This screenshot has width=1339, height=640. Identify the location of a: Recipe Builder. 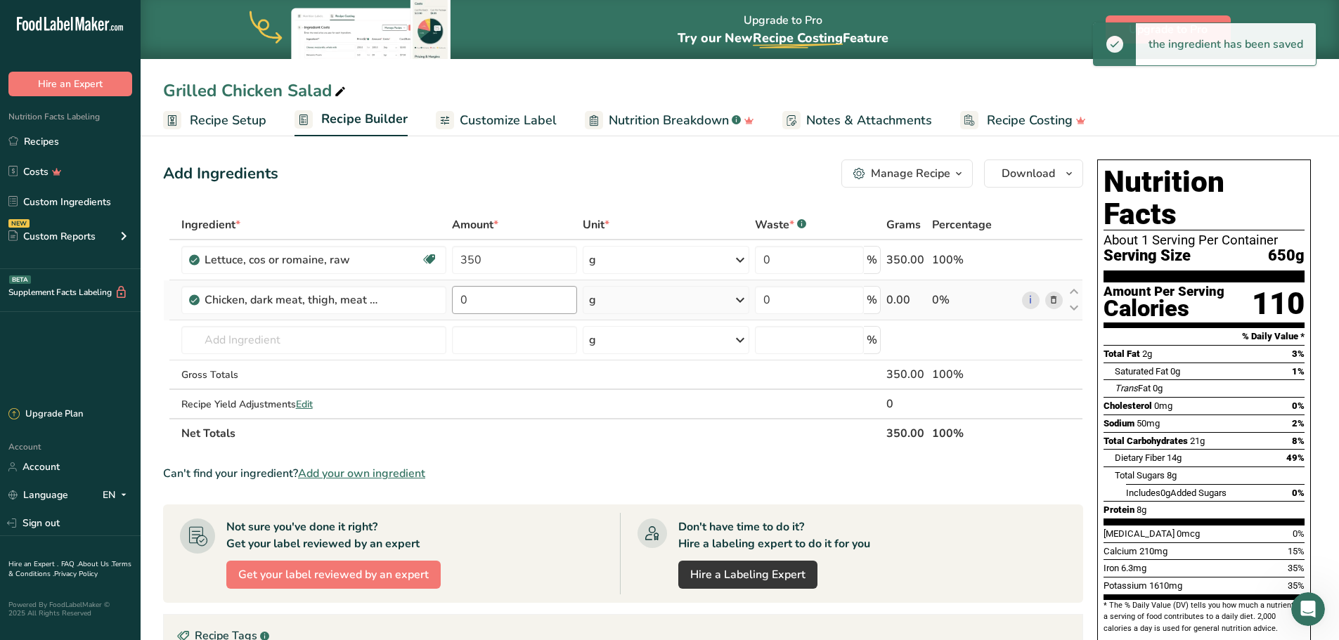
(351, 120).